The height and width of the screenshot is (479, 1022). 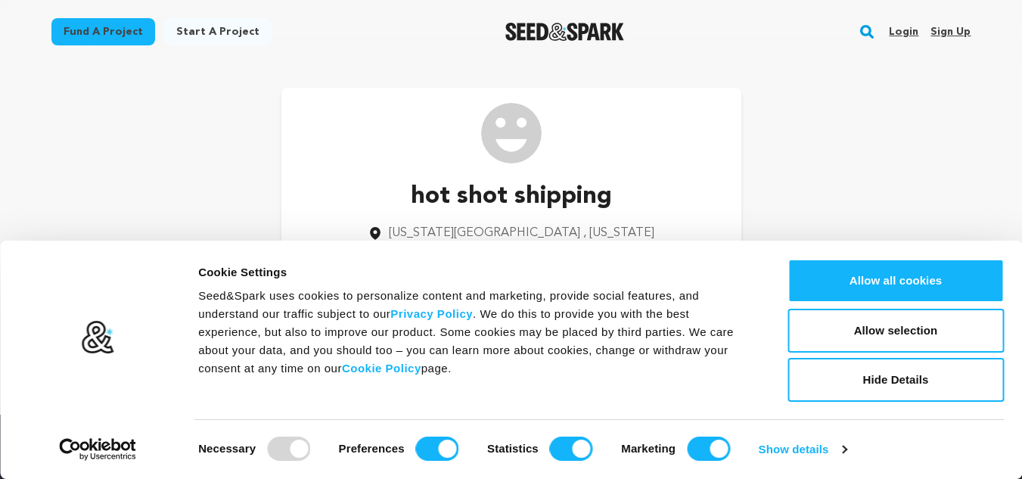 I want to click on strong: Marketing, so click(x=648, y=448).